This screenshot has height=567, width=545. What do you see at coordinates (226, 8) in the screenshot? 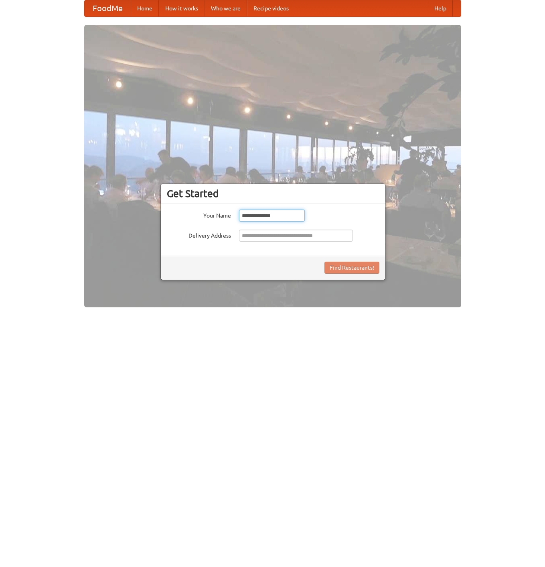
I see `a: Who we are` at bounding box center [226, 8].